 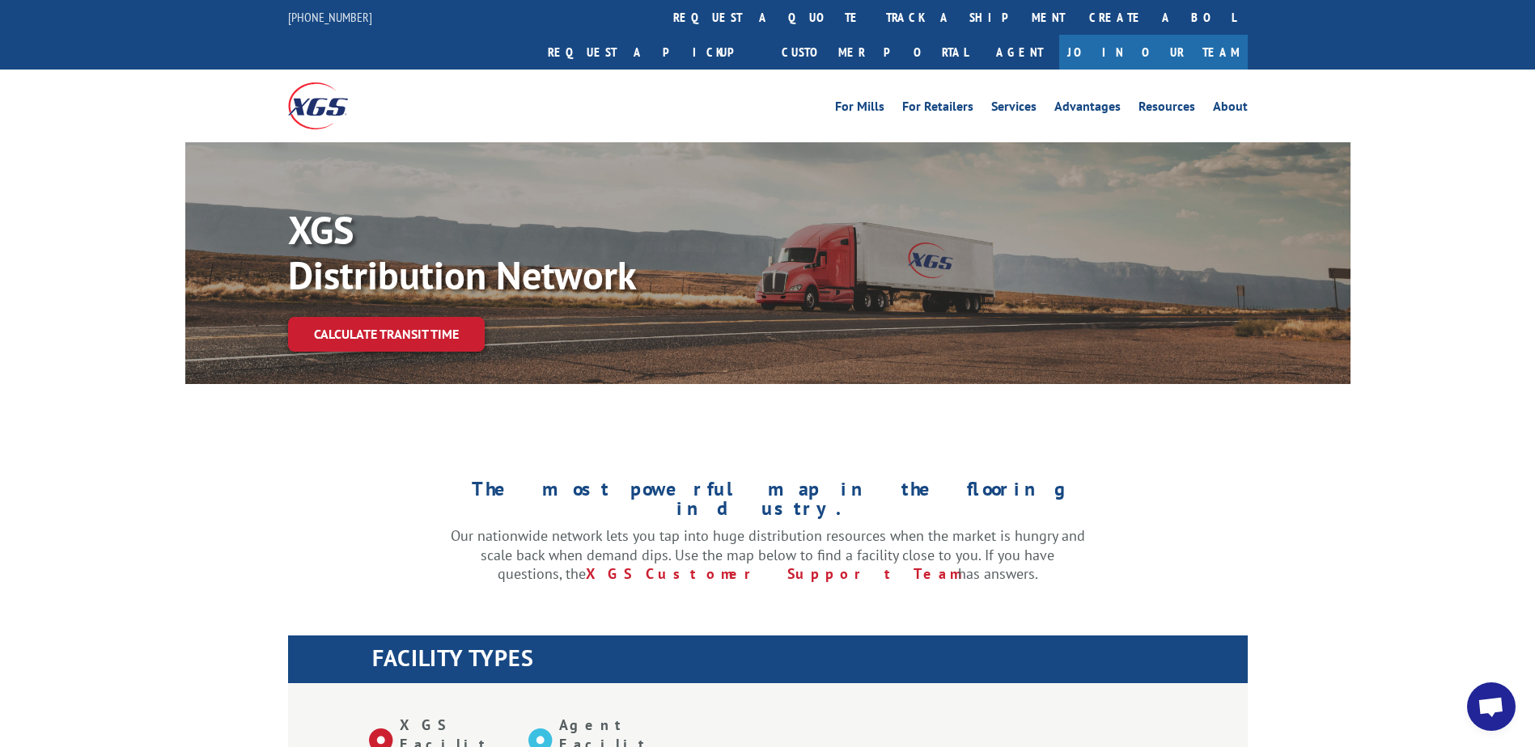 I want to click on a: Advantages, so click(x=1087, y=109).